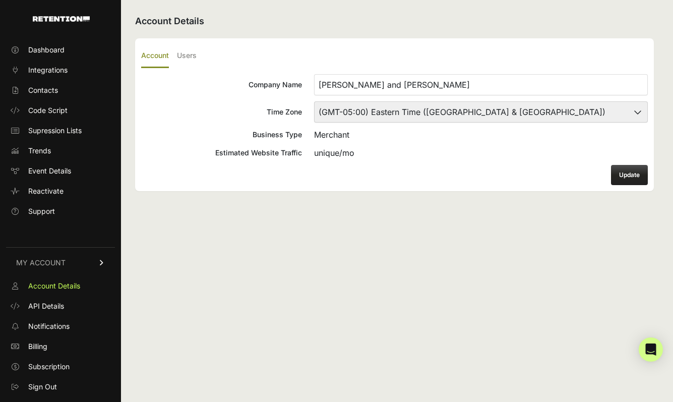 This screenshot has width=673, height=402. I want to click on div: Company Name, so click(221, 85).